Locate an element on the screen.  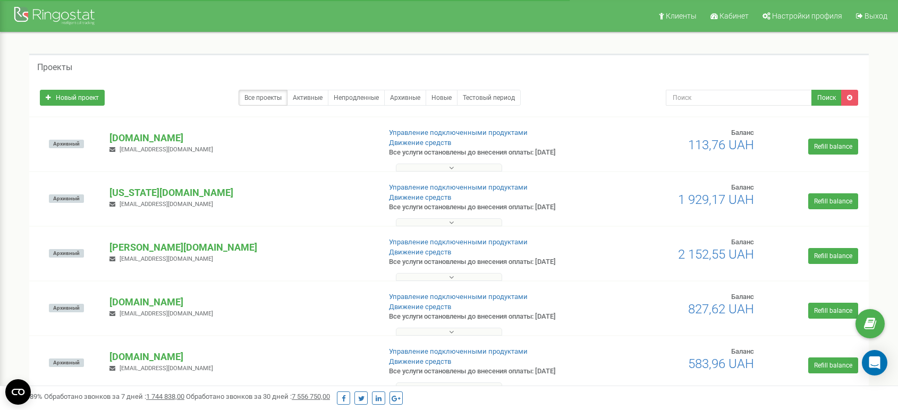
u: 7 556 750,00 is located at coordinates (311, 396).